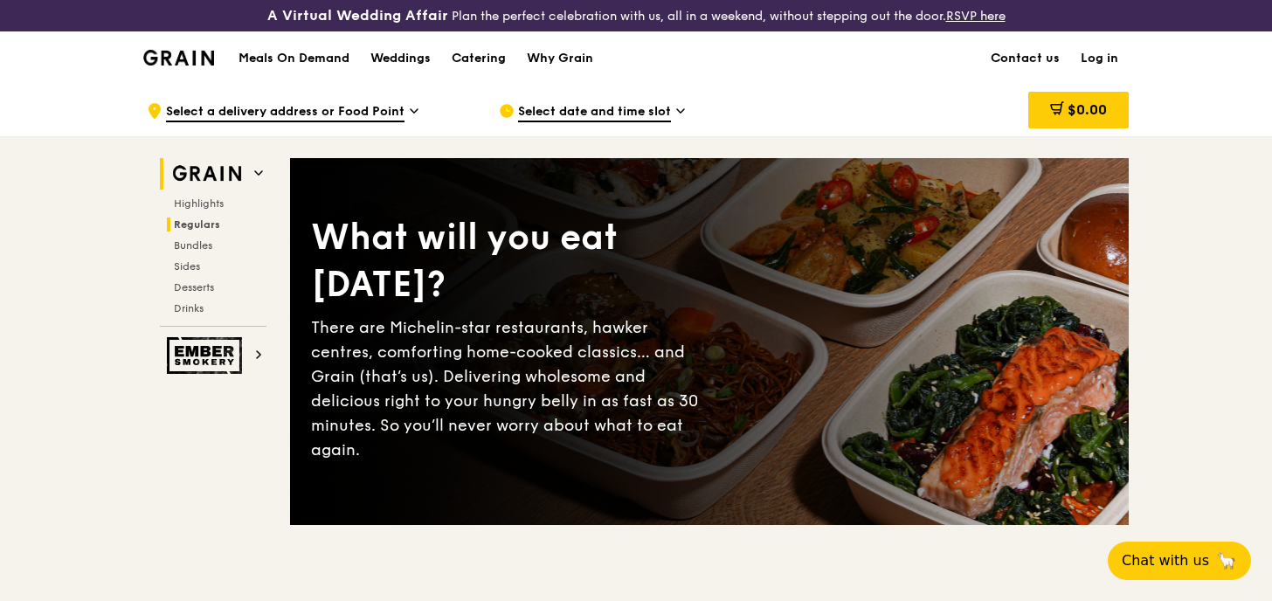  What do you see at coordinates (976, 16) in the screenshot?
I see `a: RSVP here` at bounding box center [976, 16].